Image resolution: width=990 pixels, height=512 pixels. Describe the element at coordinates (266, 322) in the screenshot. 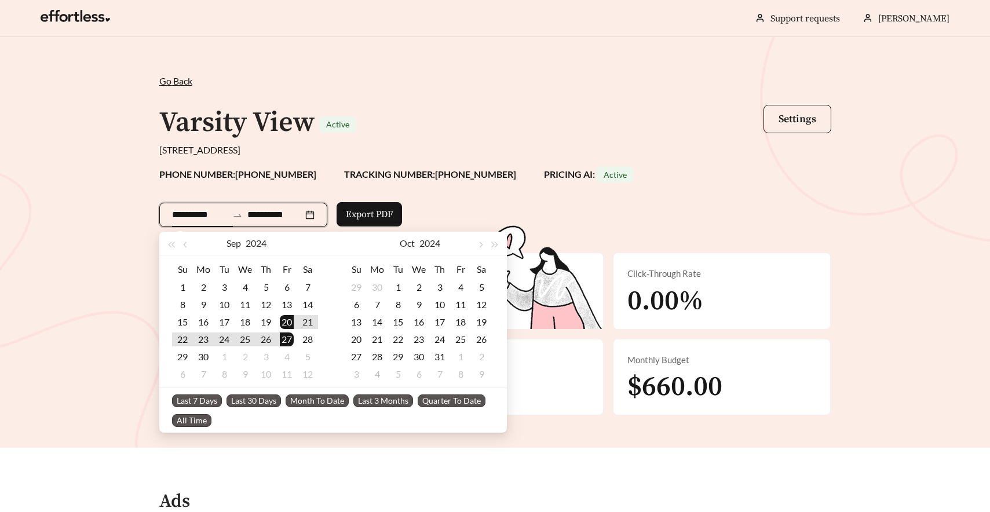

I see `div: 19` at that location.